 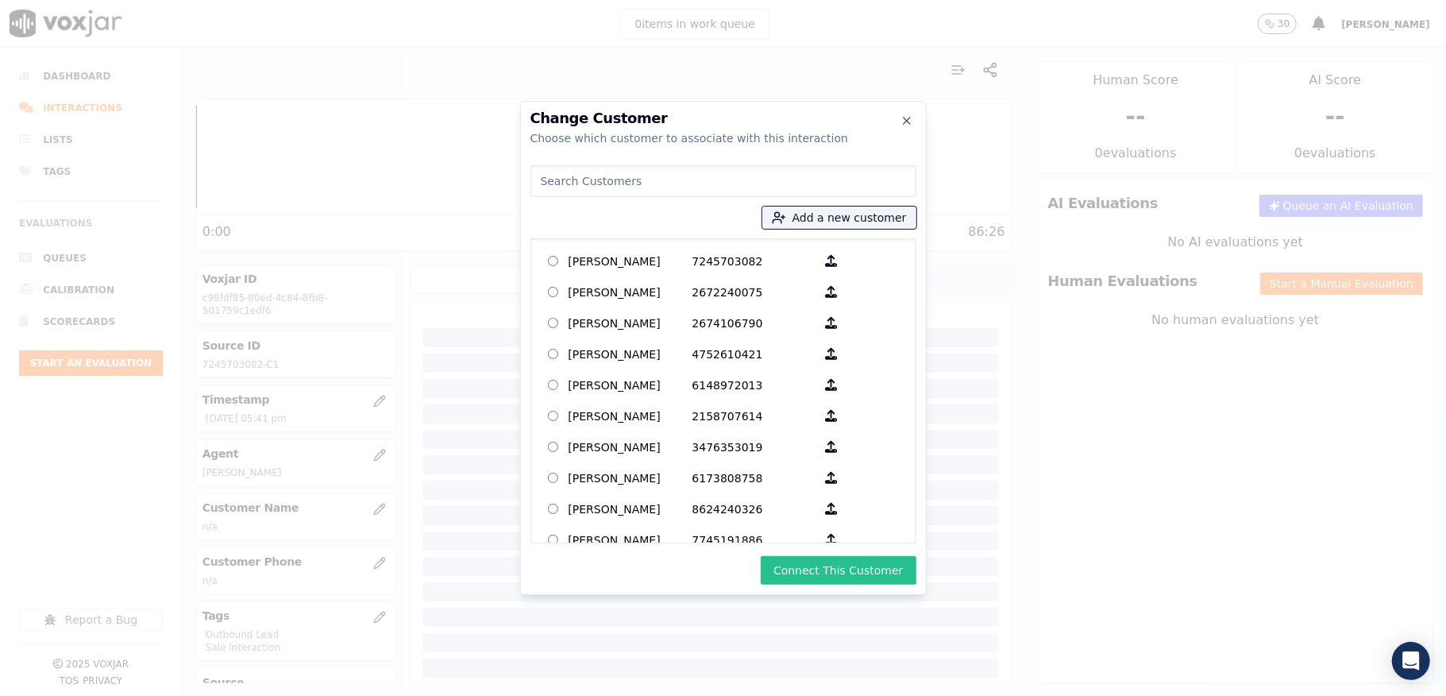 What do you see at coordinates (755, 508) in the screenshot?
I see `p: 8624240326` at bounding box center [755, 508].